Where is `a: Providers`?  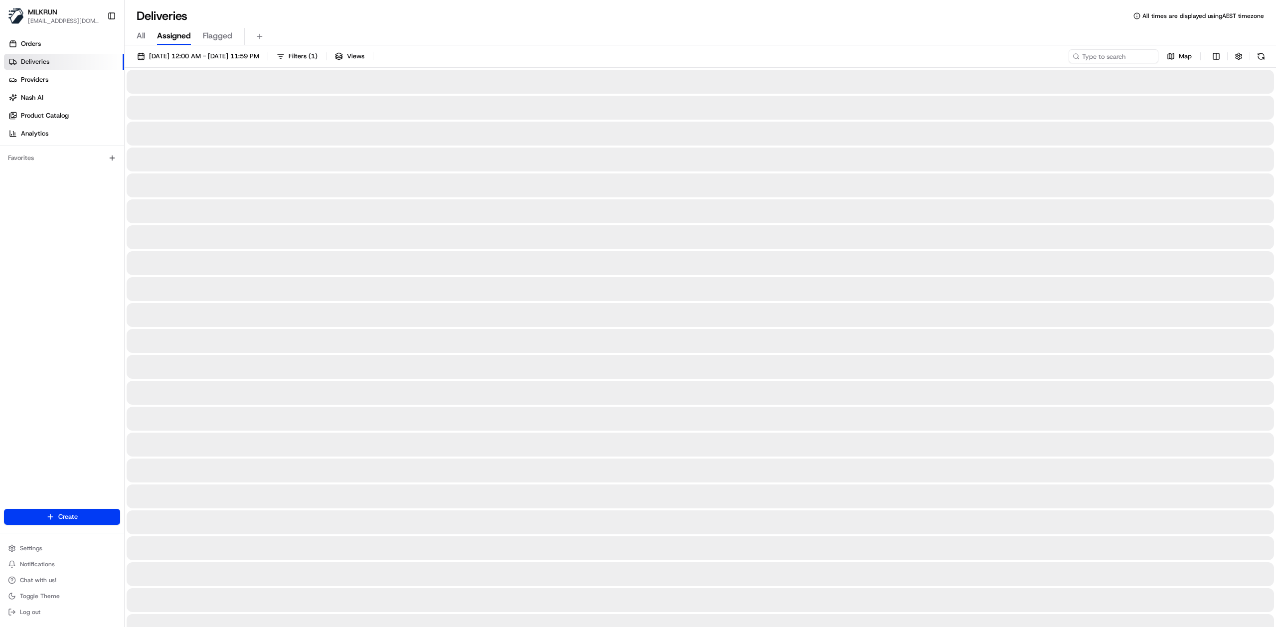
a: Providers is located at coordinates (64, 80).